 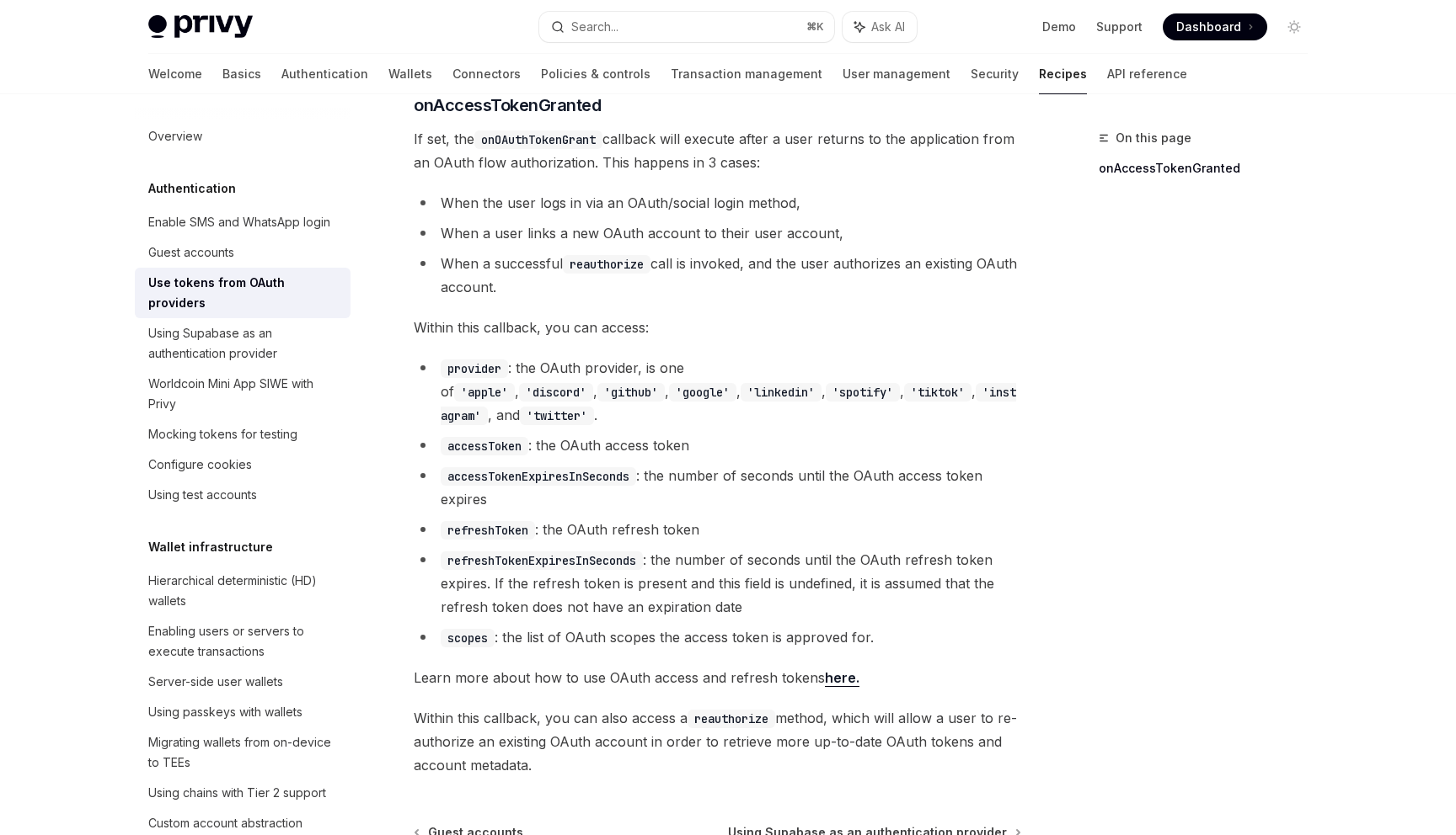 What do you see at coordinates (702, 392) in the screenshot?
I see `code: 'google'` at bounding box center [702, 392].